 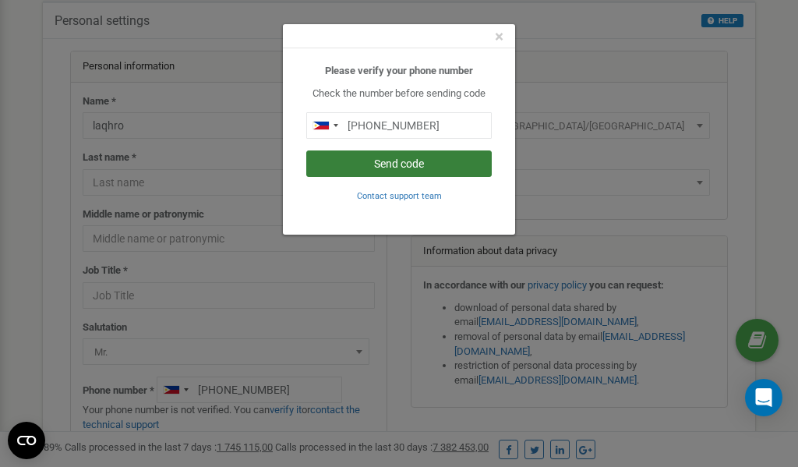 I want to click on button: Open CMP widget, so click(x=26, y=440).